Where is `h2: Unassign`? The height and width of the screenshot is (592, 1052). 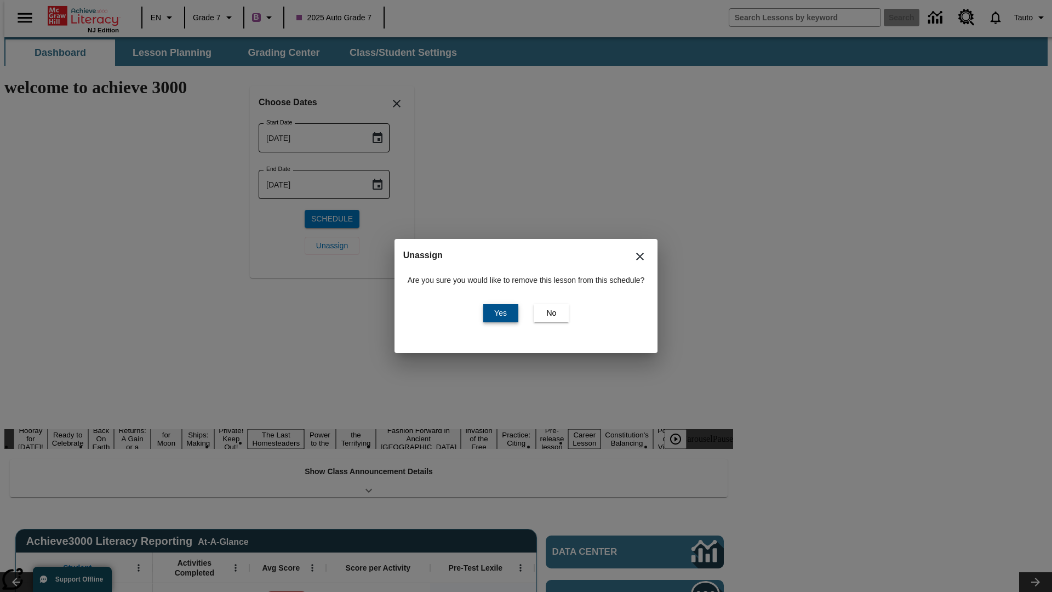
h2: Unassign is located at coordinates (526, 255).